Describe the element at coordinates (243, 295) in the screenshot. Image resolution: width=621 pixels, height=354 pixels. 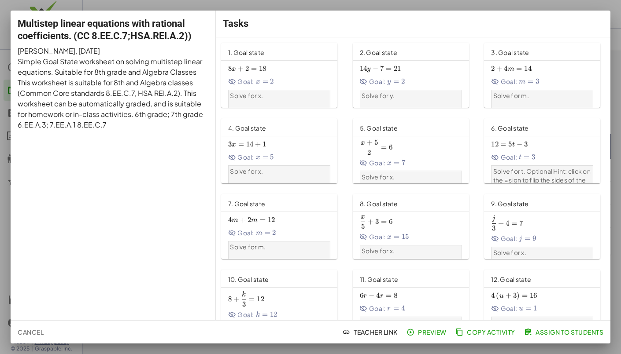
I see `span: k` at that location.